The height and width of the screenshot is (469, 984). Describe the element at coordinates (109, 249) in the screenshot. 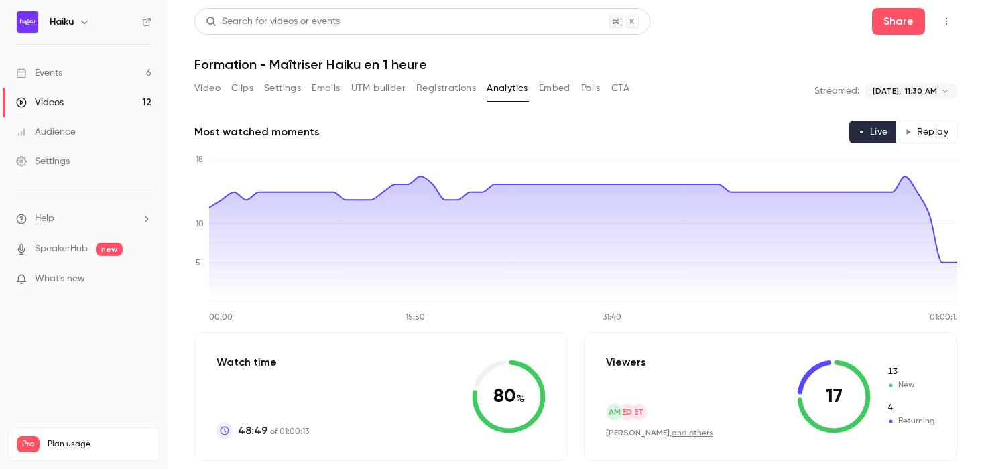

I see `span: new` at that location.